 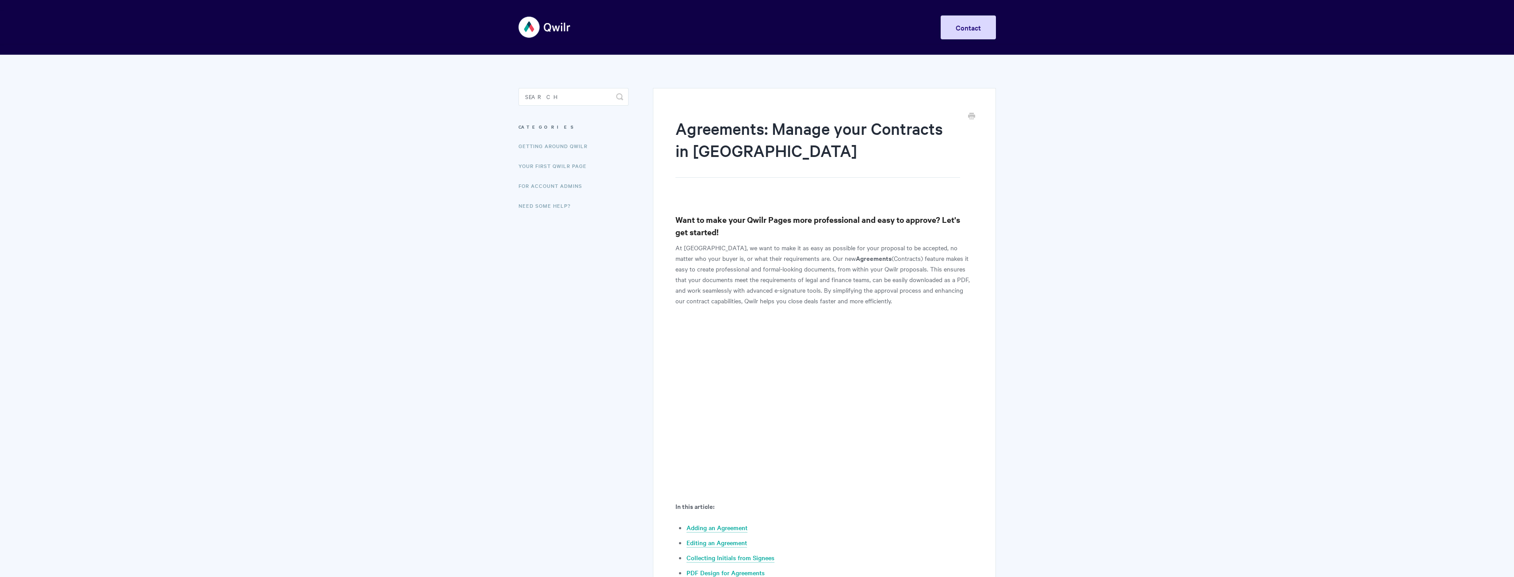 I want to click on a: Need Some Help?, so click(x=548, y=206).